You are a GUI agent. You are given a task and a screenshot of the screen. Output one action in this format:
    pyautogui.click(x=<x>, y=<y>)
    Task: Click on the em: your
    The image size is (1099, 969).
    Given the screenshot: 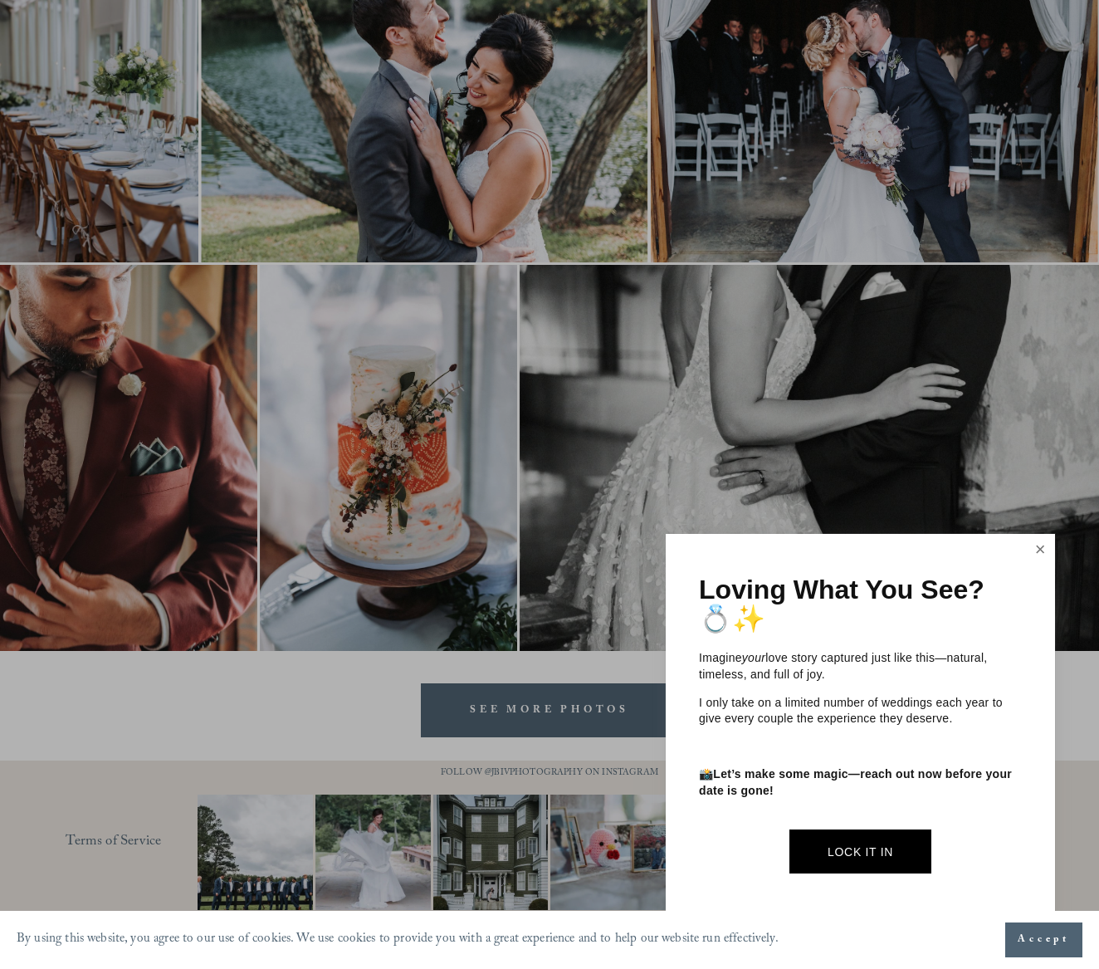 What is the action you would take?
    pyautogui.click(x=754, y=657)
    